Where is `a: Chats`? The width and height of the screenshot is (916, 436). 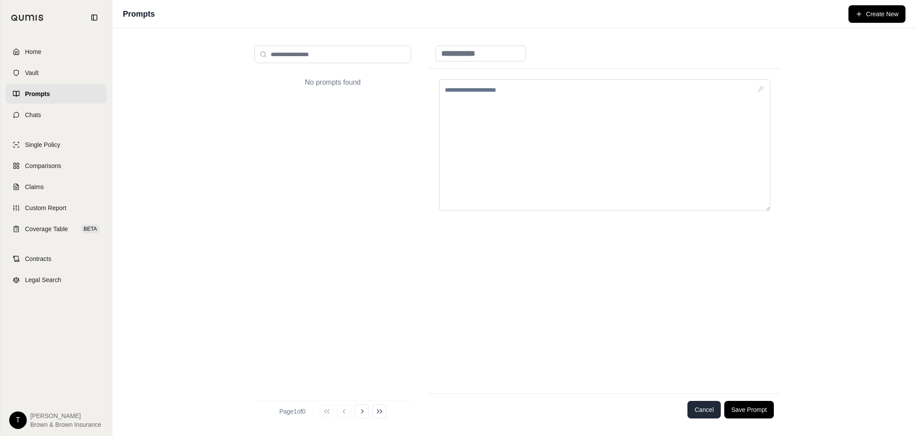
a: Chats is located at coordinates (56, 115).